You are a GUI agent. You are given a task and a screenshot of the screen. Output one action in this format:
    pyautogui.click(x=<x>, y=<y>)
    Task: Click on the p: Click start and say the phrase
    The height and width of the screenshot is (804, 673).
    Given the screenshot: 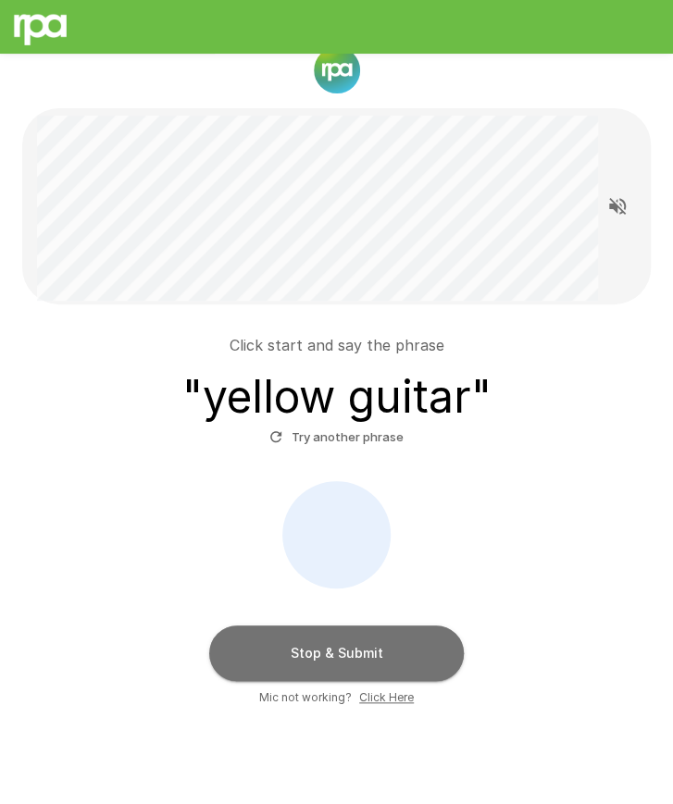 What is the action you would take?
    pyautogui.click(x=337, y=345)
    